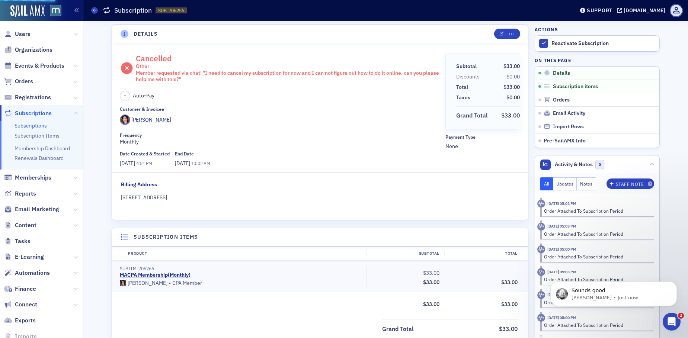 This screenshot has height=338, width=688. I want to click on button: Send a message…, so click(133, 247).